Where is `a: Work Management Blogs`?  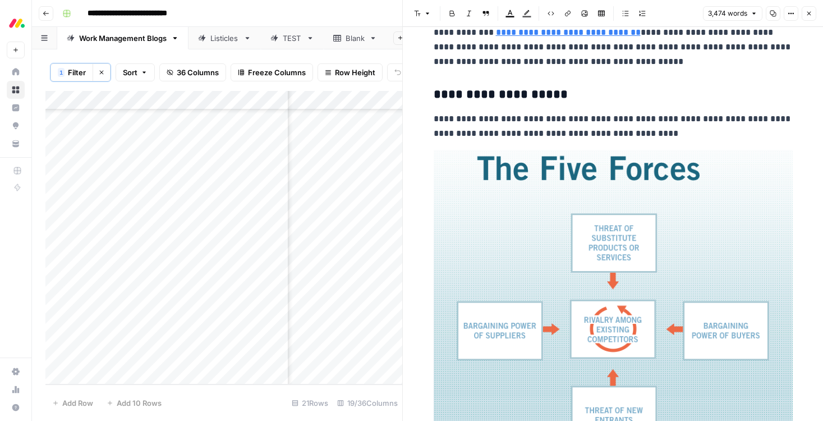
a: Work Management Blogs is located at coordinates (123, 38).